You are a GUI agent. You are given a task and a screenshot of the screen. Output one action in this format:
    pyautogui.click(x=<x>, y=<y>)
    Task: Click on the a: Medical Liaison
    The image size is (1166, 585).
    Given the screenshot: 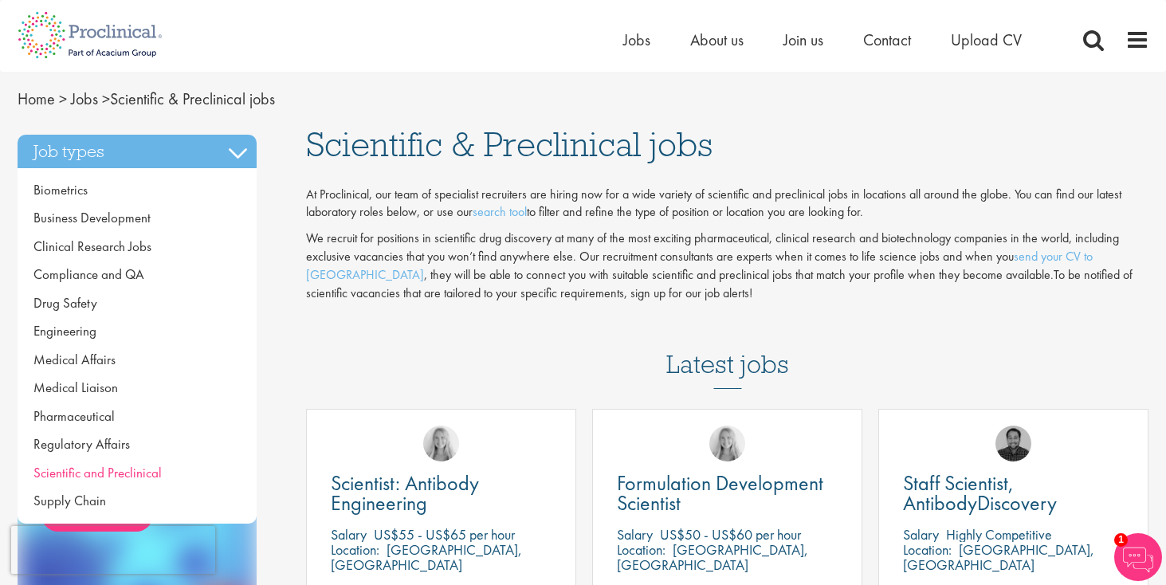 What is the action you would take?
    pyautogui.click(x=137, y=388)
    